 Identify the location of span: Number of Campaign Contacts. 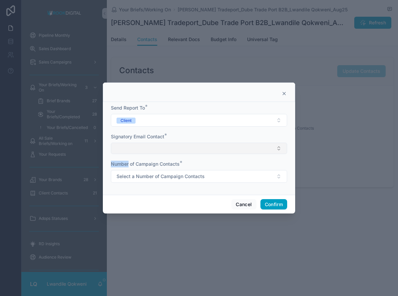
(145, 164).